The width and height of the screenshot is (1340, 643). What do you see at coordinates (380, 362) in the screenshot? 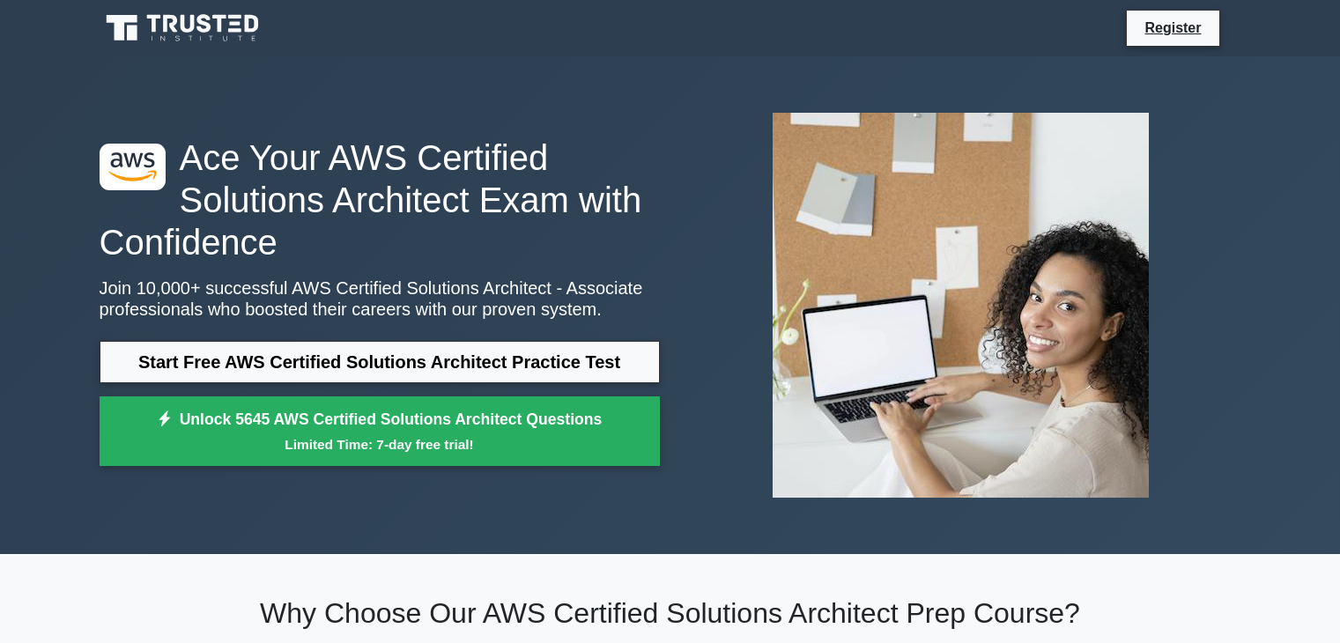
I see `a: Start Free AWS Certified Solutions Architect Practice Test` at bounding box center [380, 362].